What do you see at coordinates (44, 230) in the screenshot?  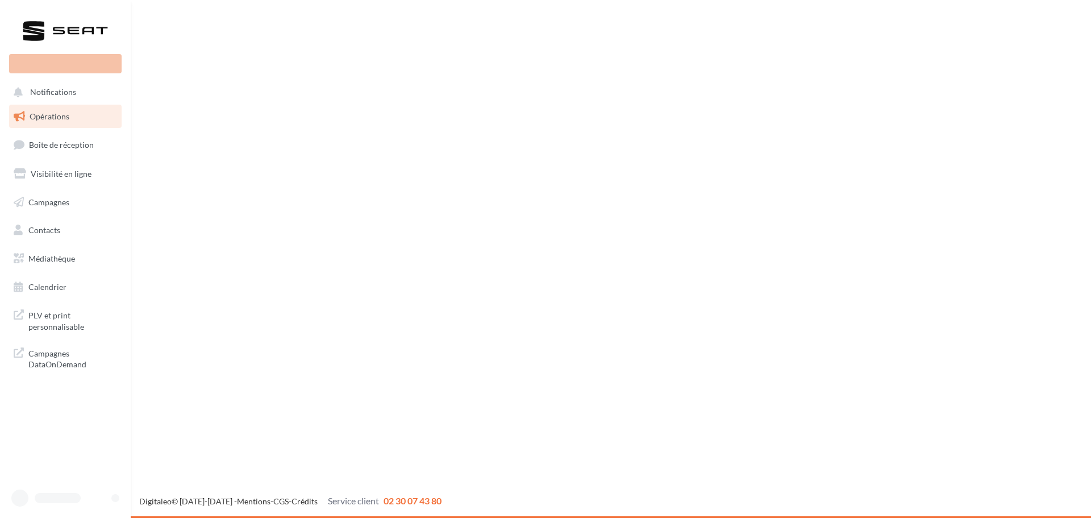 I see `span: Contacts` at bounding box center [44, 230].